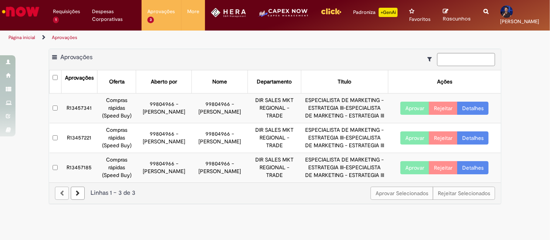 This screenshot has height=240, width=550. I want to click on a: Rascunhos, so click(457, 15).